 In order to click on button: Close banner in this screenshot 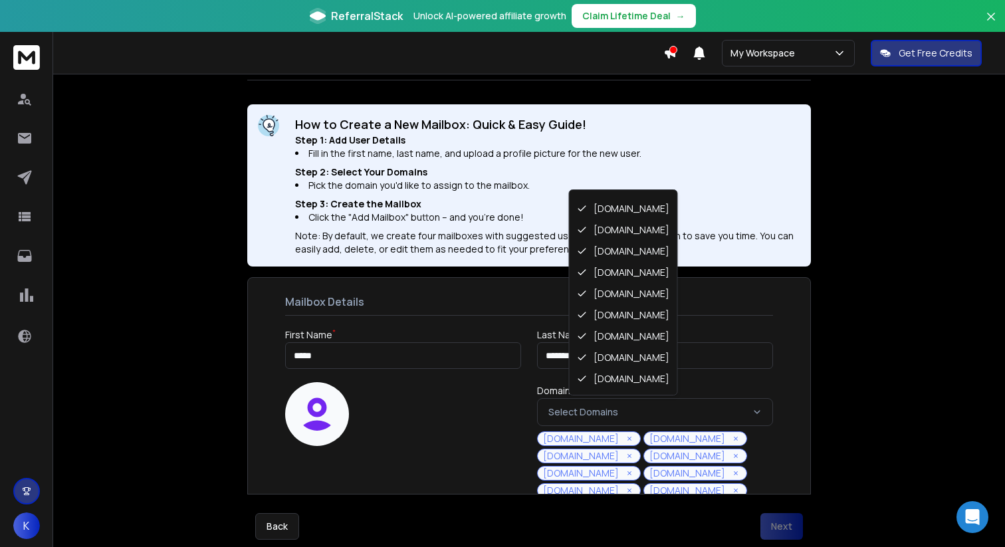, I will do `click(991, 24)`.